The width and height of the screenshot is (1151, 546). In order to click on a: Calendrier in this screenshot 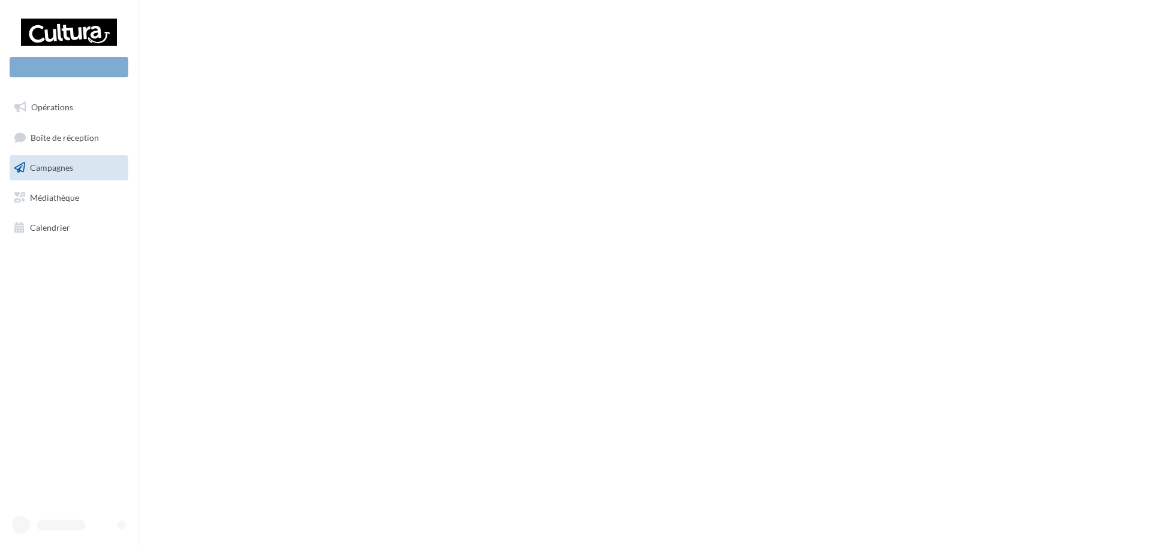, I will do `click(69, 228)`.